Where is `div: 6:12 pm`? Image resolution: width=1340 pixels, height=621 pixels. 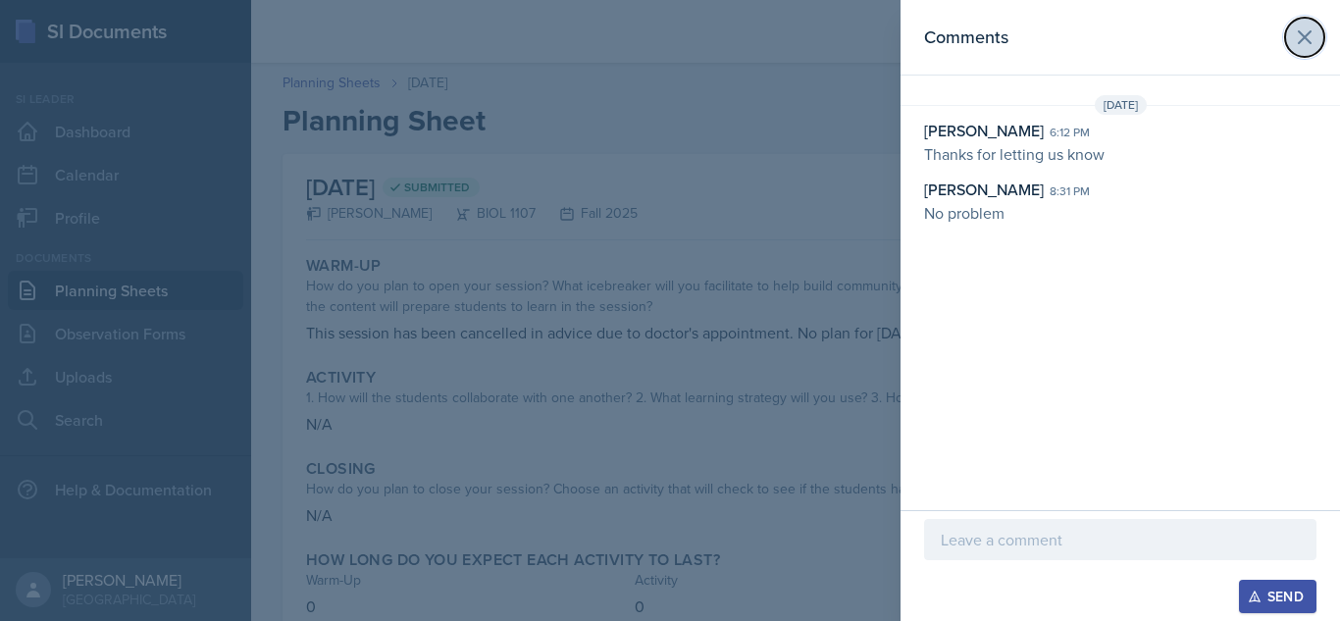
div: 6:12 pm is located at coordinates (1069, 132).